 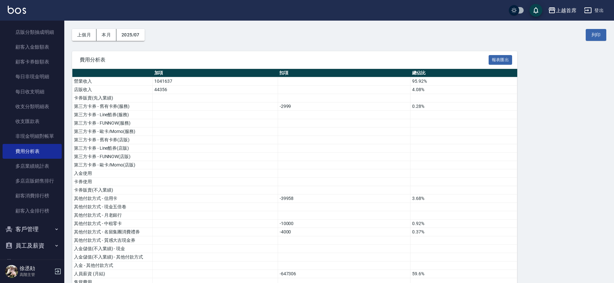 What do you see at coordinates (113, 132) in the screenshot?
I see `td: 第三方卡券 - 歐卡/Momo(服務)` at bounding box center [113, 132].